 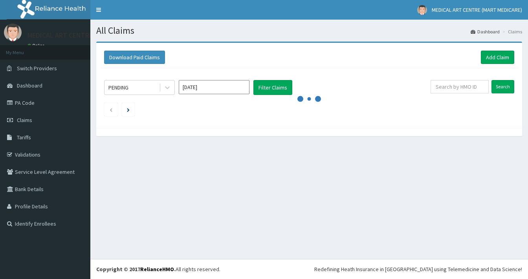 I want to click on span: Dashboard, so click(x=29, y=86).